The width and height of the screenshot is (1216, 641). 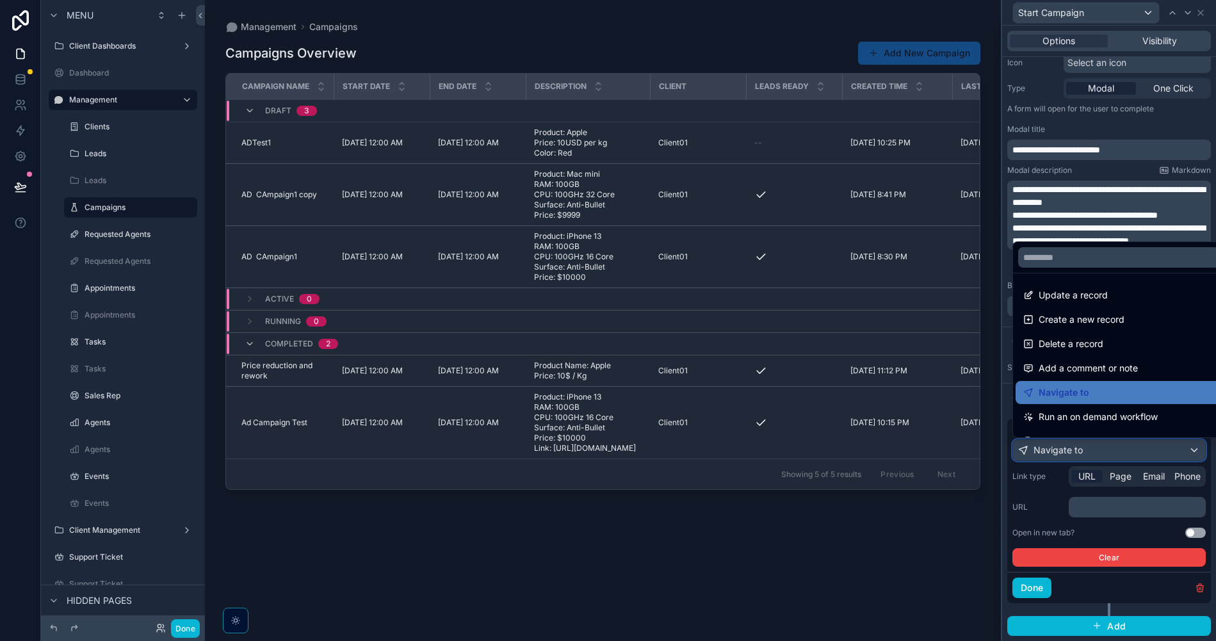 I want to click on button: Done, so click(x=185, y=628).